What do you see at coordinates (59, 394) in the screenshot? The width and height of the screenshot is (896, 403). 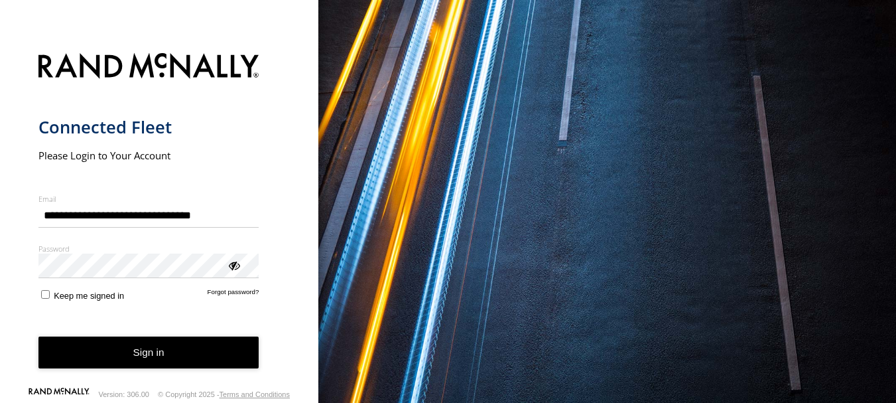 I see `a: Visit our Website` at bounding box center [59, 394].